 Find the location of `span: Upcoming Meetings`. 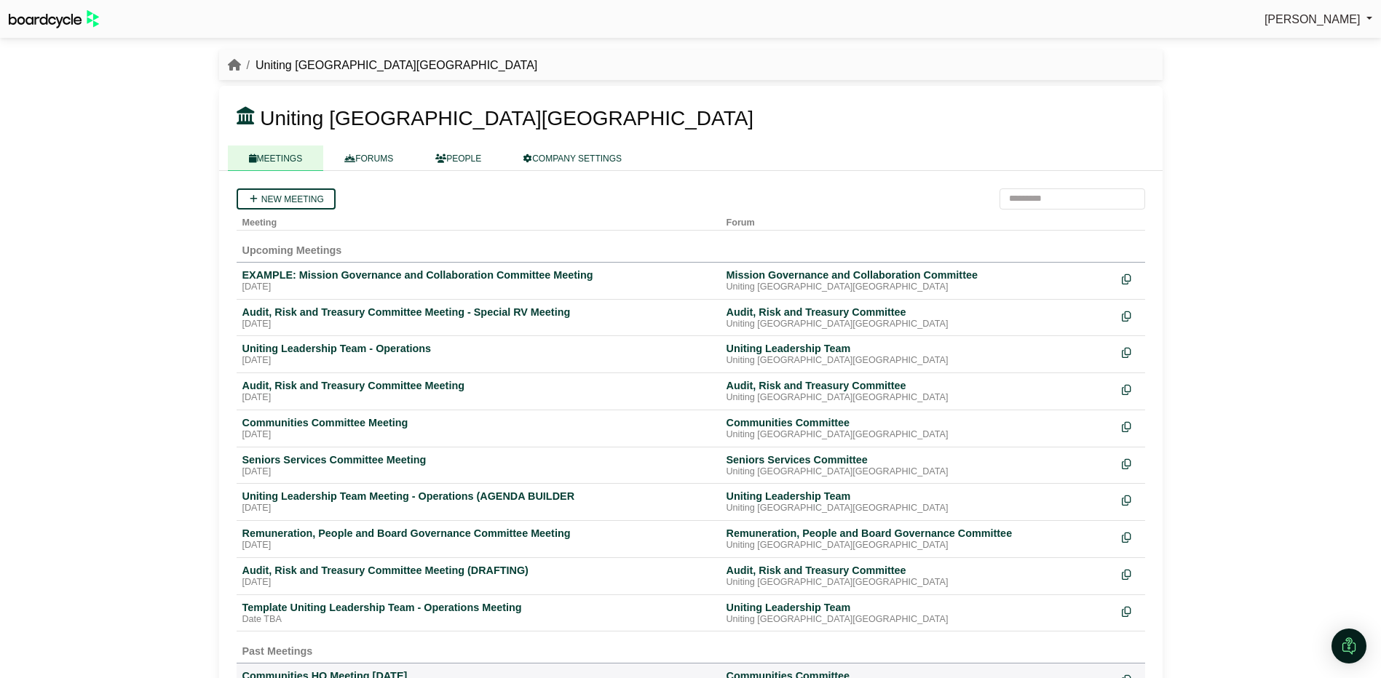

span: Upcoming Meetings is located at coordinates (292, 250).